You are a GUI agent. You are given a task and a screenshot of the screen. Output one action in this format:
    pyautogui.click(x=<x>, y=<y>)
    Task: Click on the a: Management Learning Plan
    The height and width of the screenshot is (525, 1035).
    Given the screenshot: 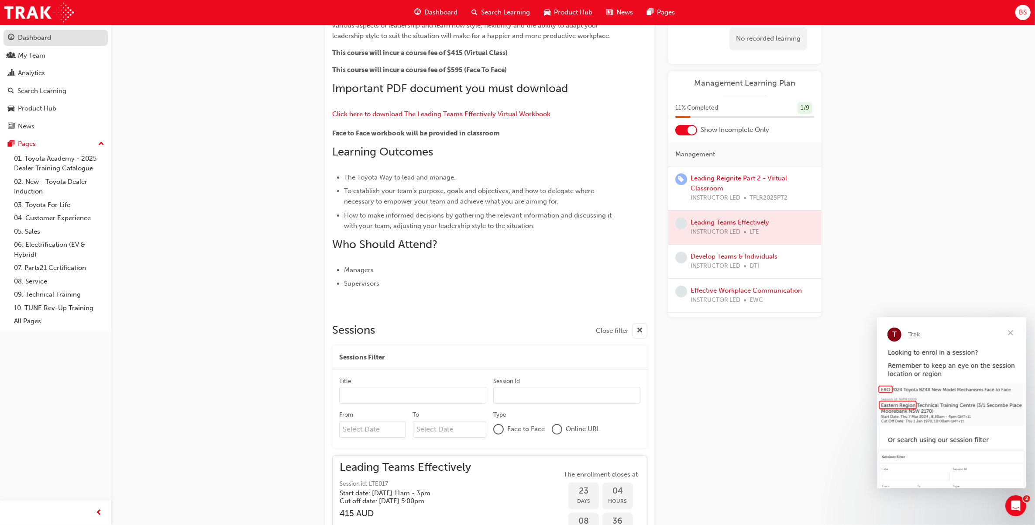 What is the action you would take?
    pyautogui.click(x=745, y=83)
    